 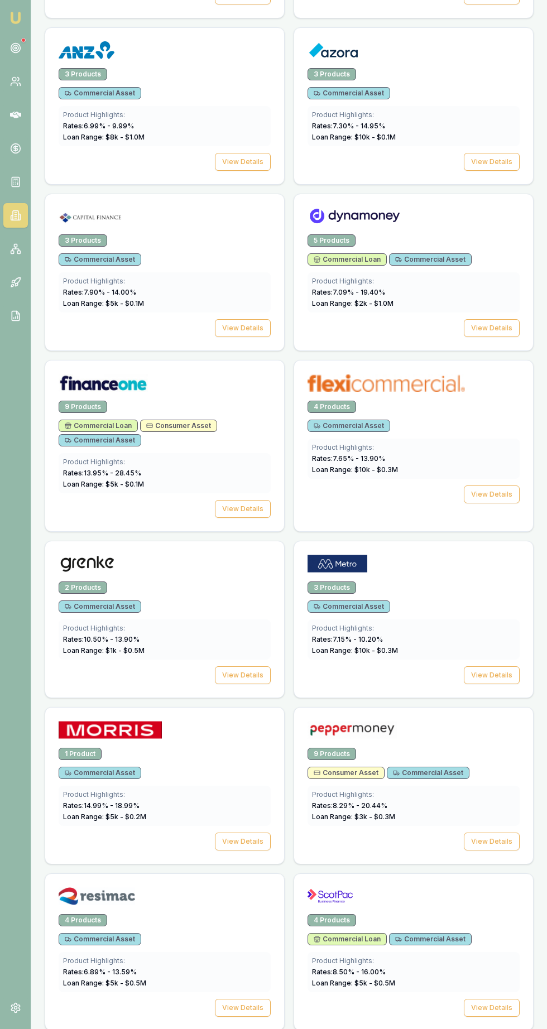 I want to click on img: Grenke logo, so click(x=87, y=564).